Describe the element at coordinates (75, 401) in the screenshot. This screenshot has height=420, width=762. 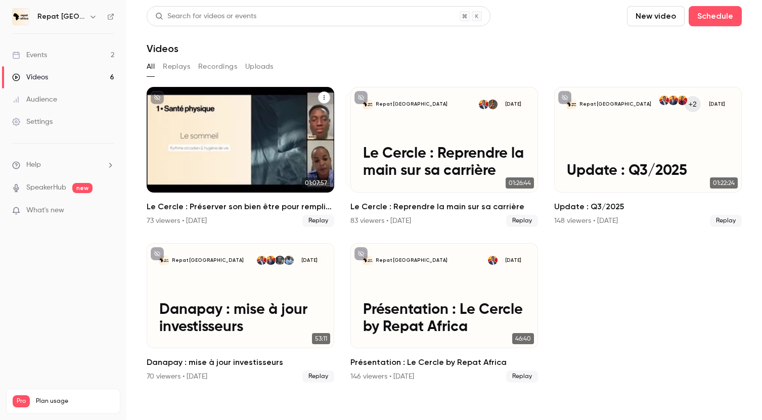
I see `span: Plan usage` at that location.